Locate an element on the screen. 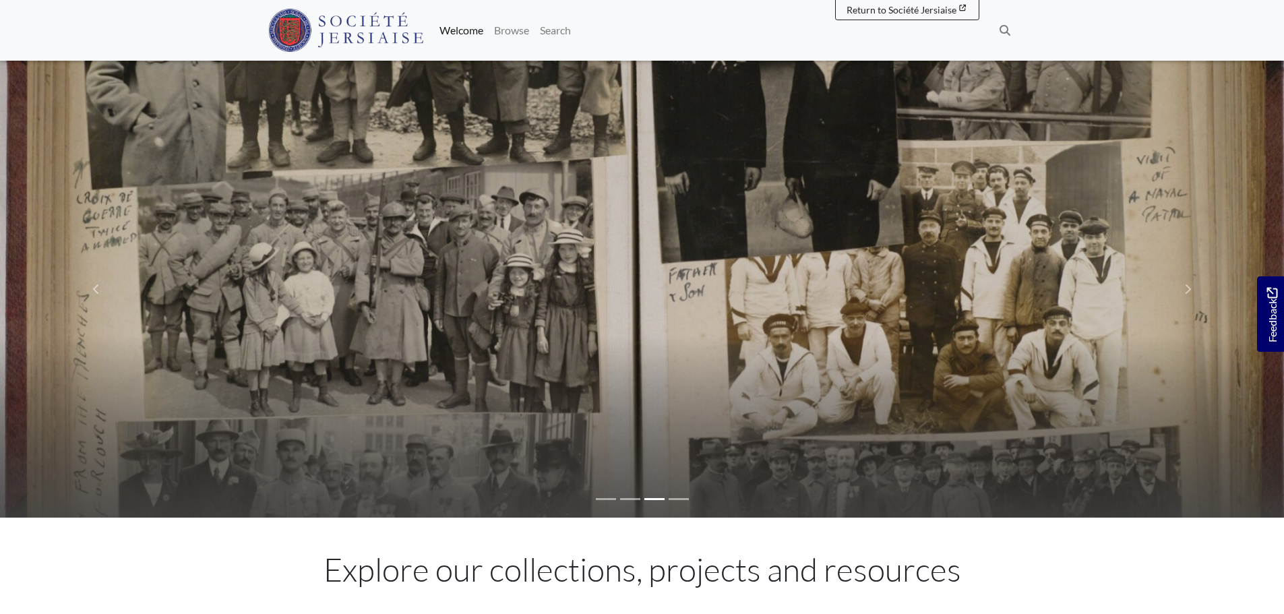 The image size is (1284, 614). a: Browse is located at coordinates (512, 30).